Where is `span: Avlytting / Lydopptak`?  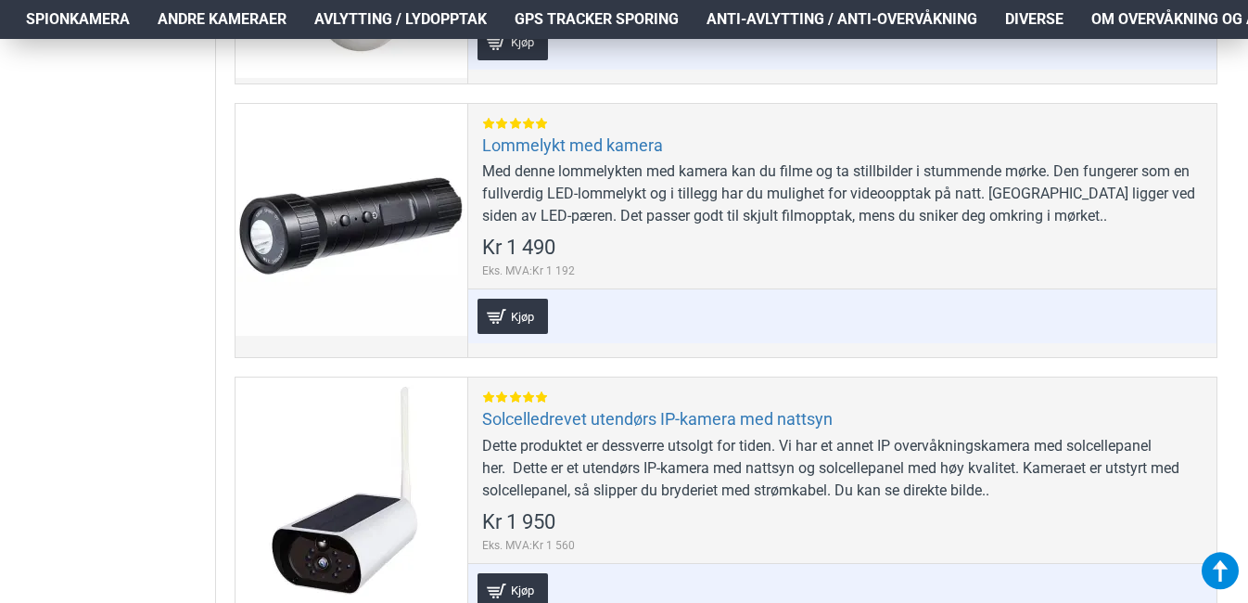
span: Avlytting / Lydopptak is located at coordinates (401, 19).